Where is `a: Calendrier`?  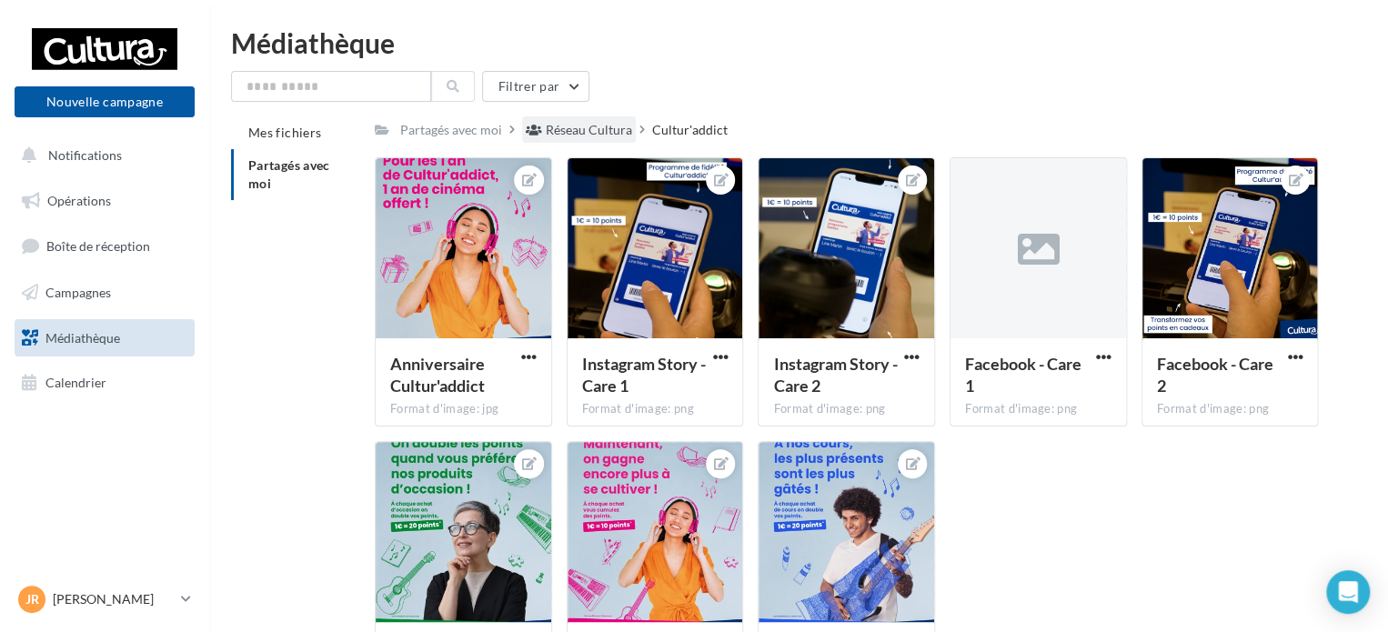
a: Calendrier is located at coordinates (105, 383).